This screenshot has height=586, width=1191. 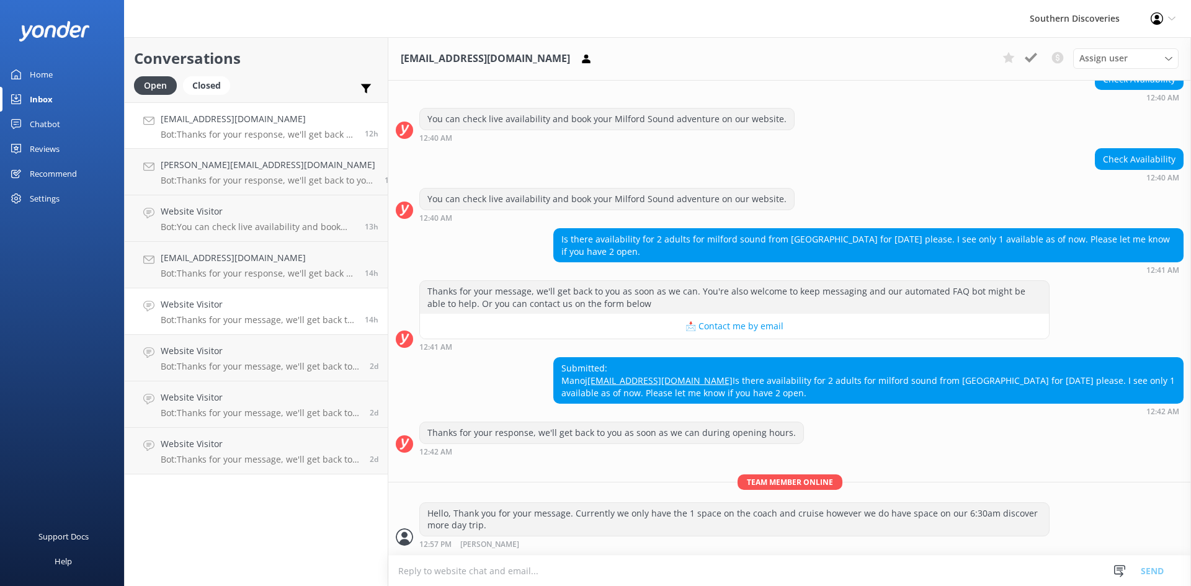 I want to click on div: Home, so click(x=41, y=74).